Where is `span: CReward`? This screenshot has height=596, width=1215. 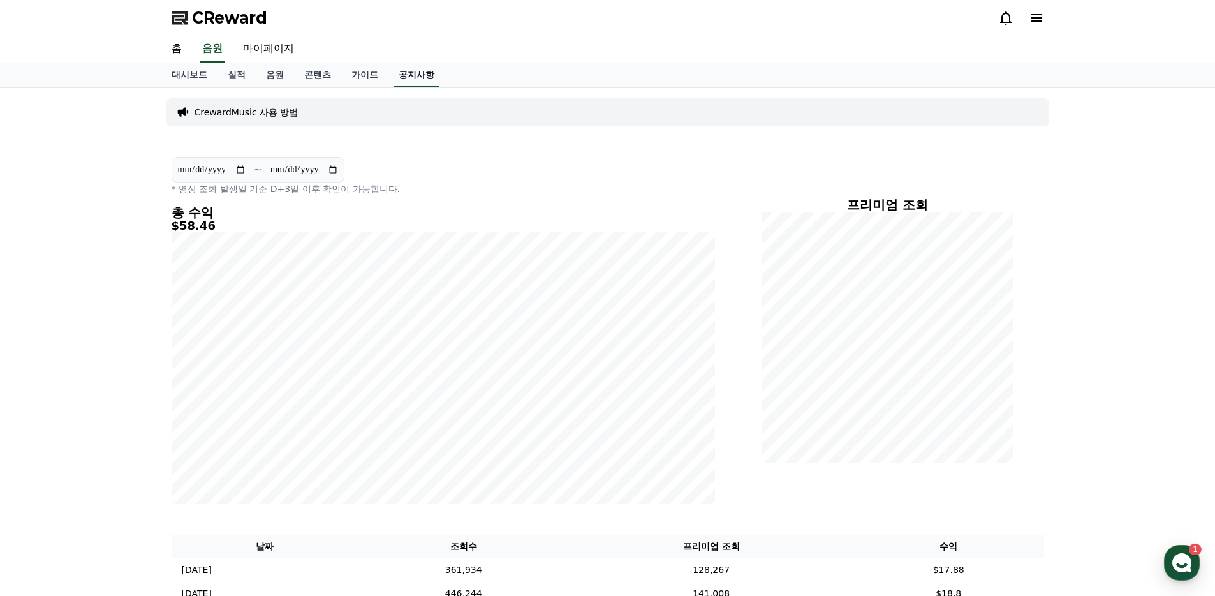
span: CReward is located at coordinates (230, 18).